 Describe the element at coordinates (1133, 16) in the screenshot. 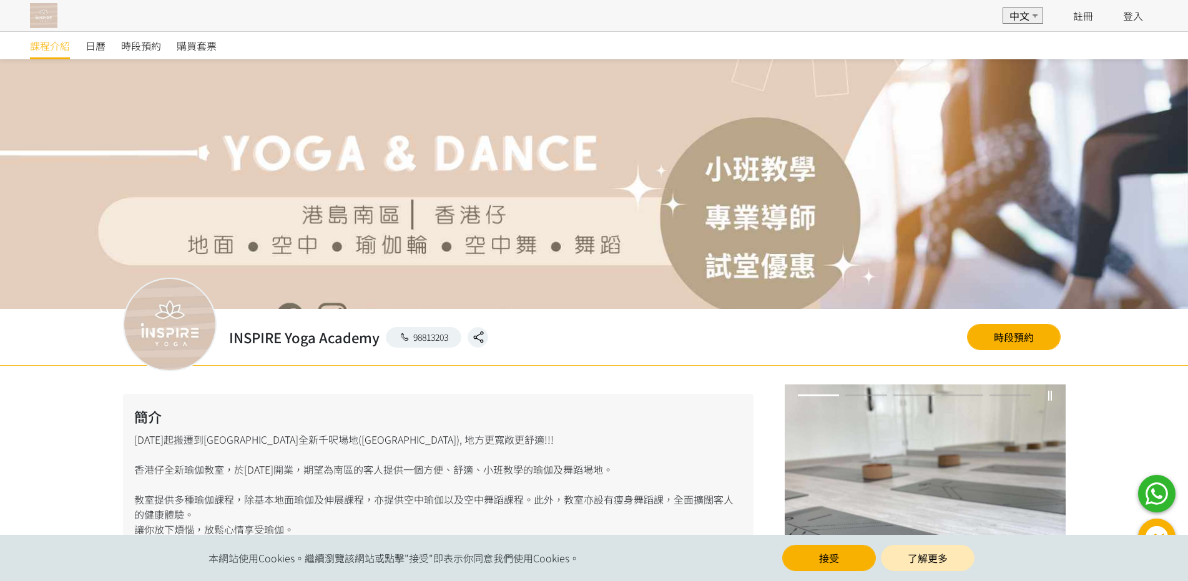

I see `a: 登入` at that location.